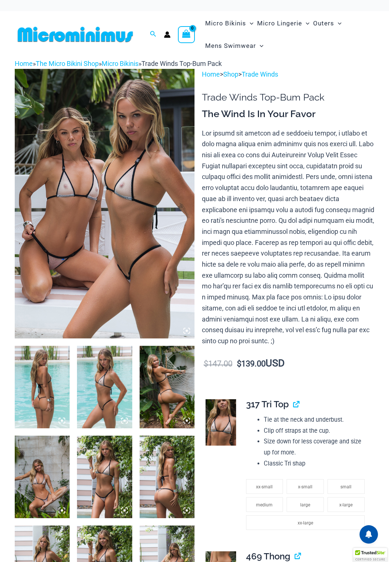 This screenshot has height=562, width=389. What do you see at coordinates (259, 74) in the screenshot?
I see `a: Trade Winds` at bounding box center [259, 74].